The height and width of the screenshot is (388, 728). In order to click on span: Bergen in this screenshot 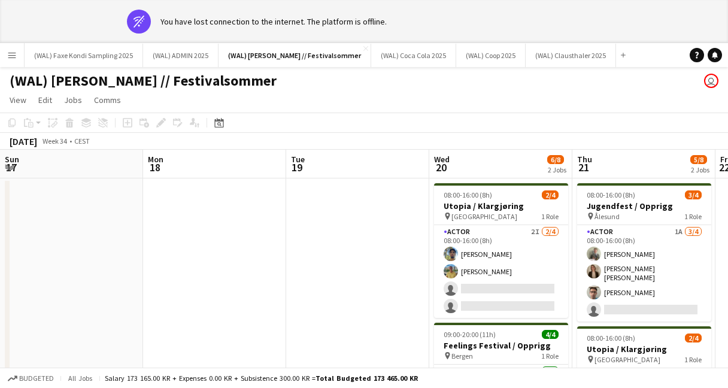, I will do `click(462, 355)`.